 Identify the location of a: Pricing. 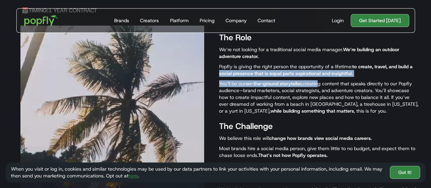
(207, 20).